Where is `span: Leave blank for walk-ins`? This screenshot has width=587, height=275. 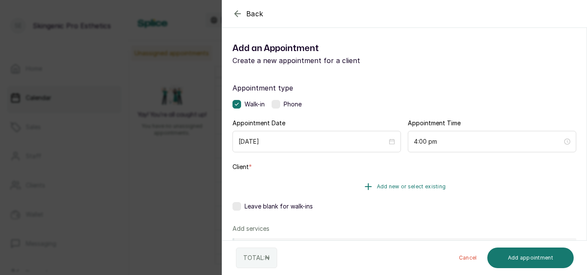
span: Leave blank for walk-ins is located at coordinates (278, 207).